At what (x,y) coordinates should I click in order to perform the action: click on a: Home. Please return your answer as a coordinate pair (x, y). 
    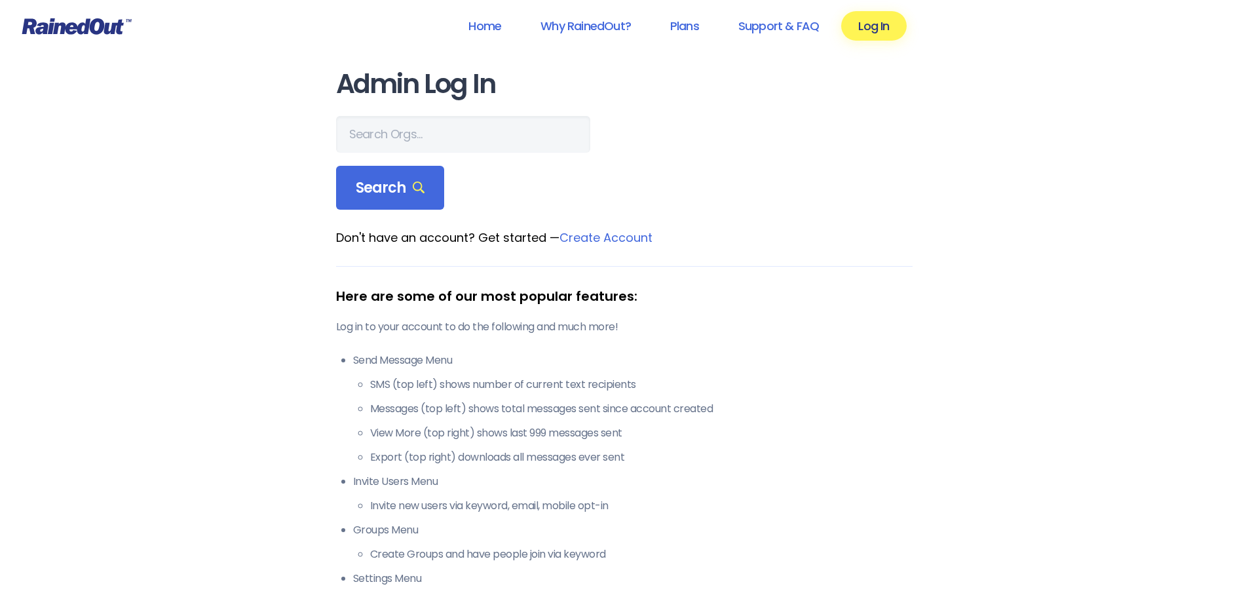
    Looking at the image, I should click on (485, 26).